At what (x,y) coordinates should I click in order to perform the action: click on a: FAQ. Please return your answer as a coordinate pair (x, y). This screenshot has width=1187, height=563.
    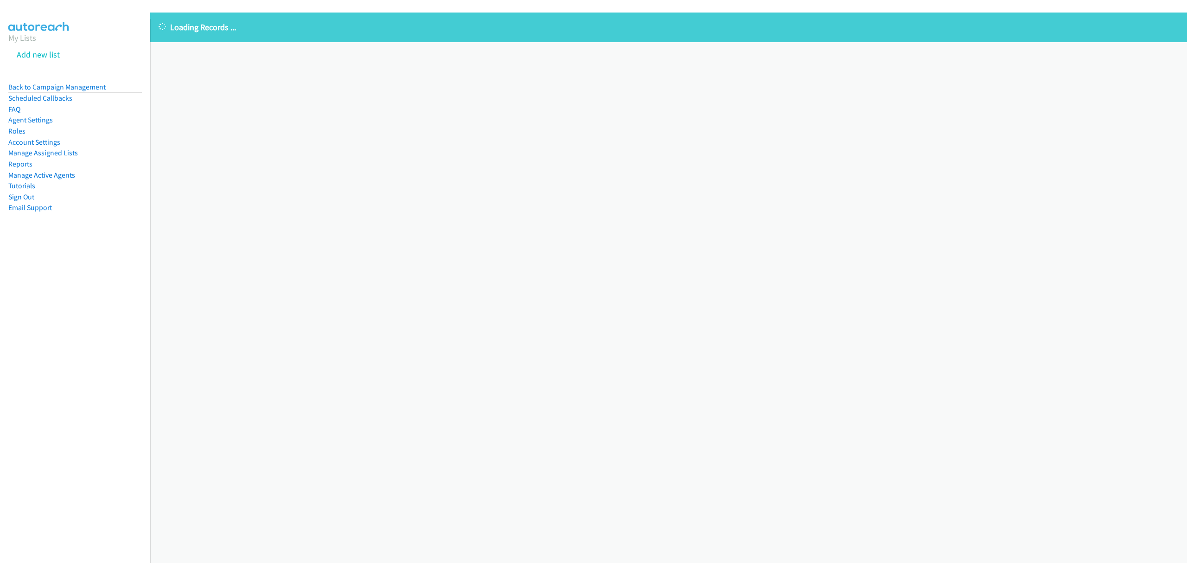
    Looking at the image, I should click on (14, 109).